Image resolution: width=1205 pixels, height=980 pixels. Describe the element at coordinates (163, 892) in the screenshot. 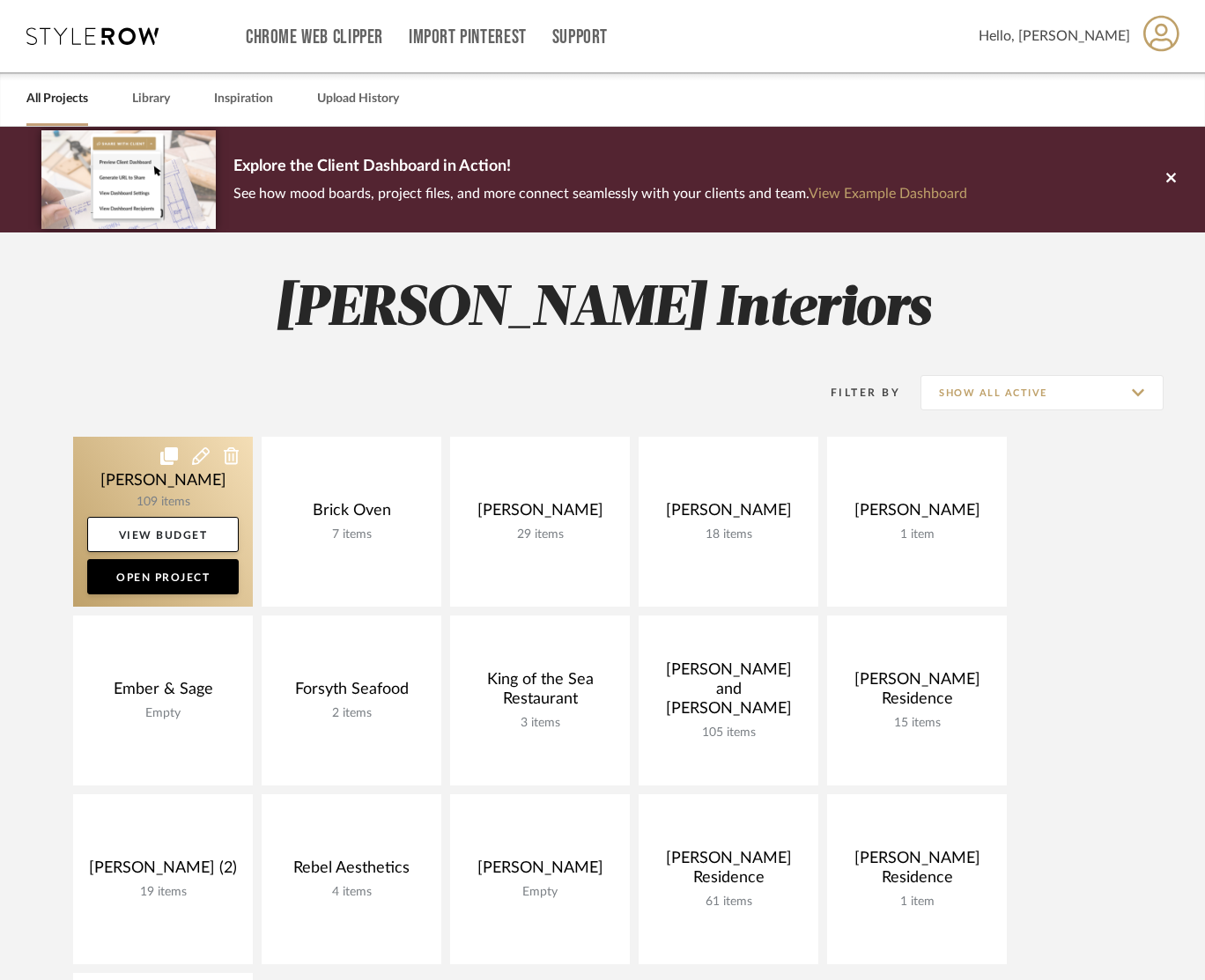

I see `div: 19 items` at that location.